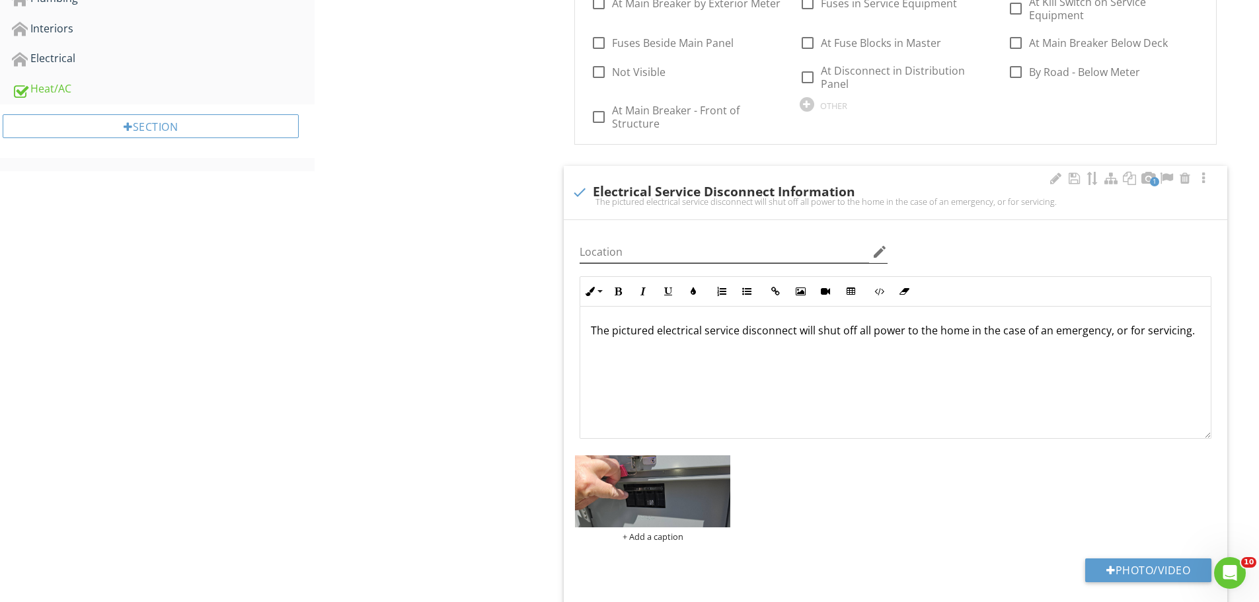 This screenshot has height=602, width=1259. What do you see at coordinates (638, 72) in the screenshot?
I see `label: Not Visible` at bounding box center [638, 72].